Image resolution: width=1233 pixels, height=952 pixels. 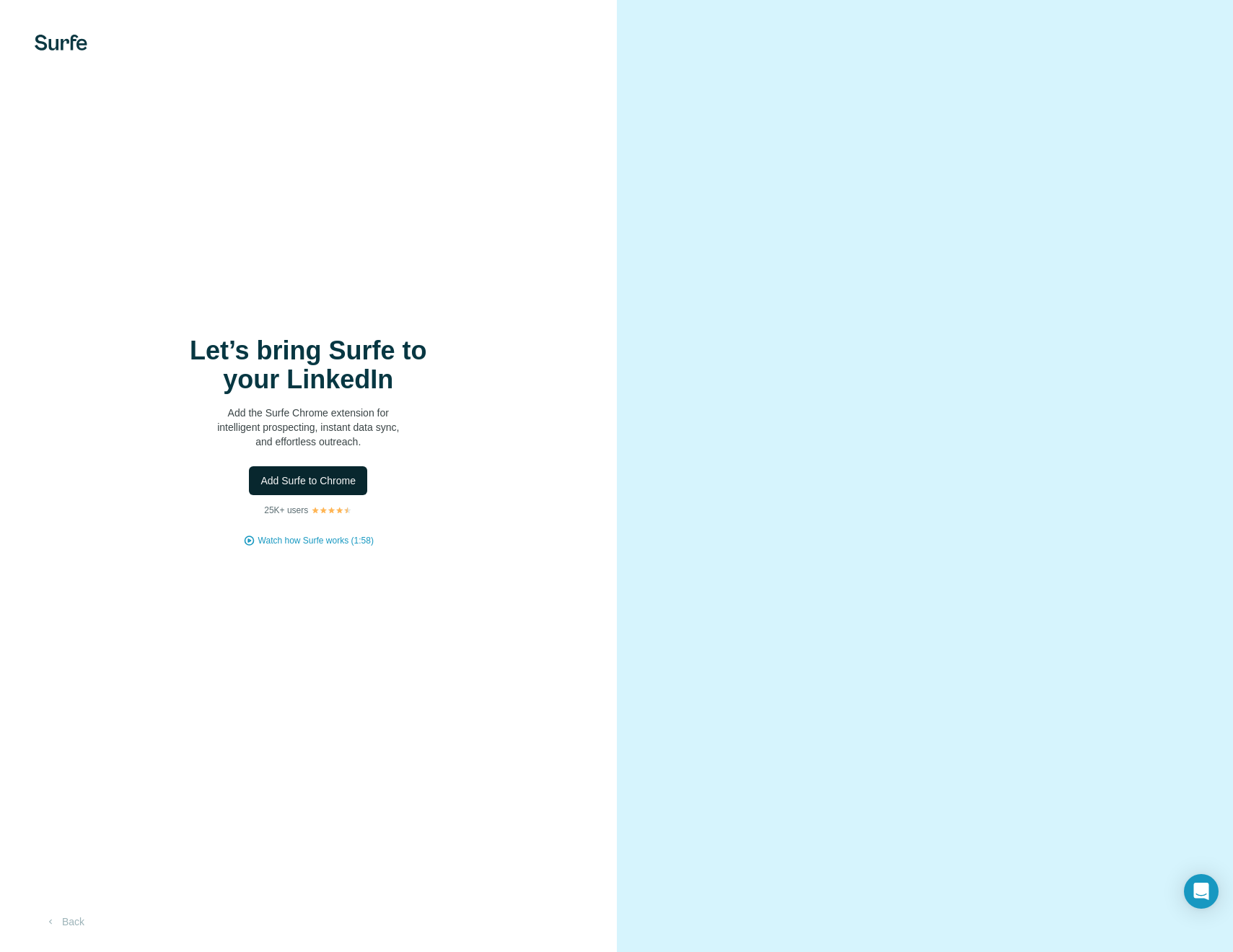 I want to click on button: Back, so click(x=64, y=921).